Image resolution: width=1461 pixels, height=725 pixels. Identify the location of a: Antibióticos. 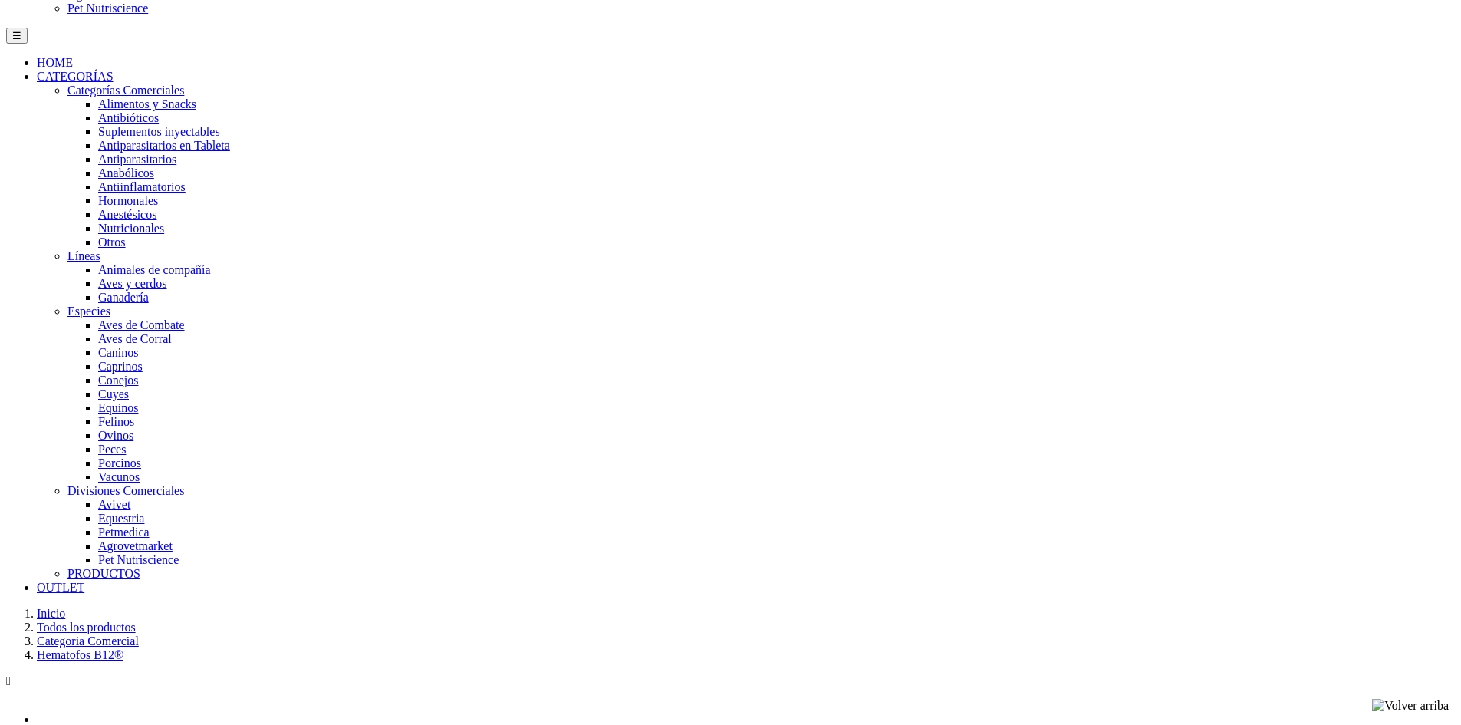
(128, 117).